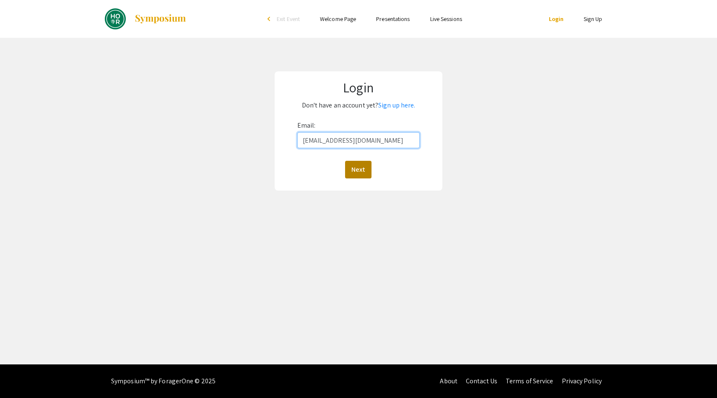 The height and width of the screenshot is (398, 717). What do you see at coordinates (338, 19) in the screenshot?
I see `a: Welcome Page` at bounding box center [338, 19].